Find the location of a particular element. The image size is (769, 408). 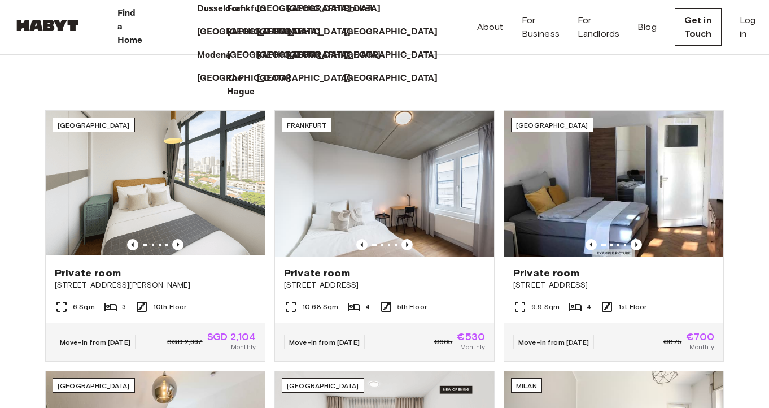

span: €665 is located at coordinates (443, 342).